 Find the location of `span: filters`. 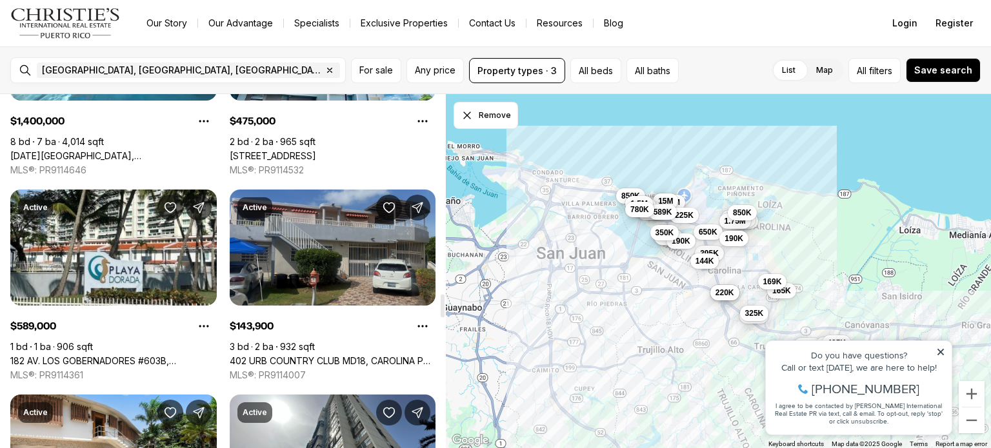

span: filters is located at coordinates (881, 70).